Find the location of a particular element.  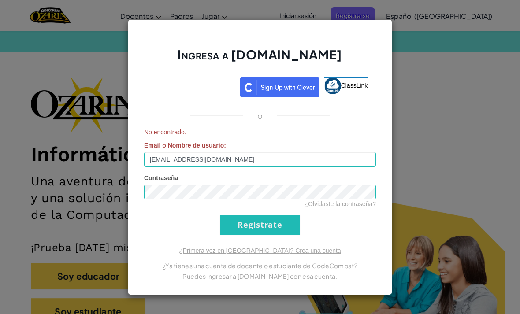

div: Acceder con Google. Se abre en una pestaña nueva is located at coordinates (194, 86).